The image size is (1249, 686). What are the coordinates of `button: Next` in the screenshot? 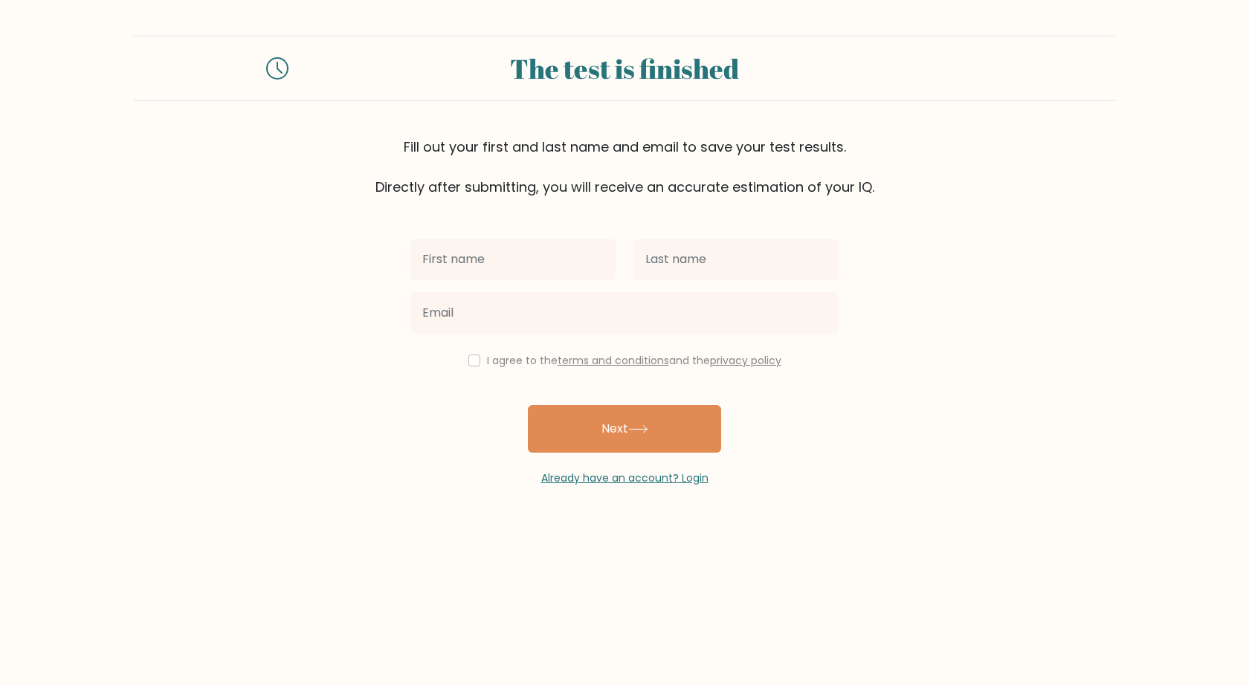 It's located at (625, 429).